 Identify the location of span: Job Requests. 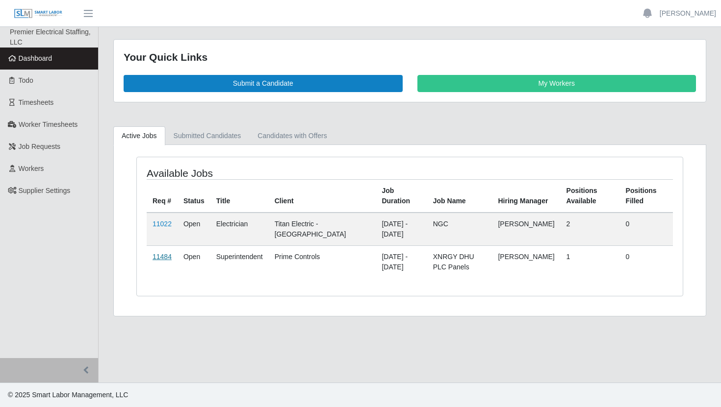
(40, 147).